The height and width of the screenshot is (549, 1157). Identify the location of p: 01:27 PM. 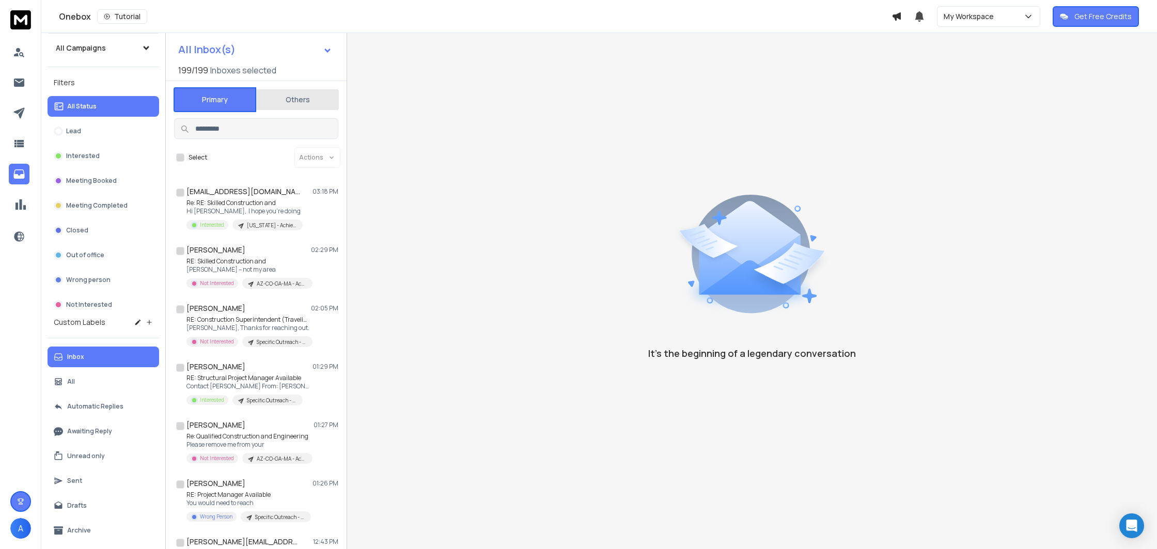
(326, 425).